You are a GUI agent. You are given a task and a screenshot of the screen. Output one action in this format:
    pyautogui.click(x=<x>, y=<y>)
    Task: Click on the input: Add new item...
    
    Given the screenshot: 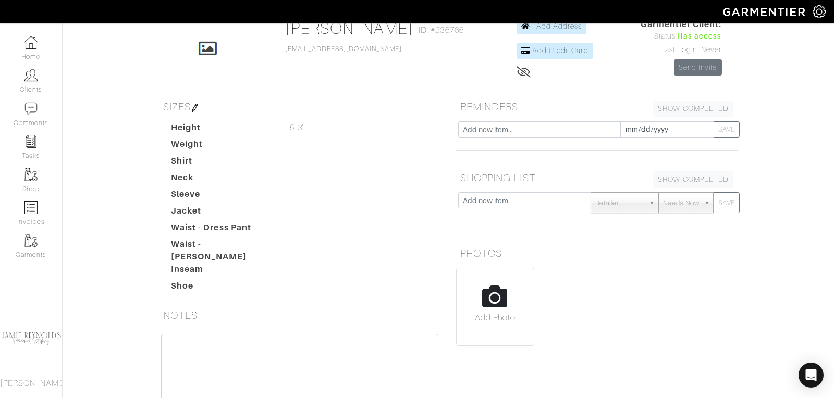 What is the action you would take?
    pyautogui.click(x=540, y=129)
    